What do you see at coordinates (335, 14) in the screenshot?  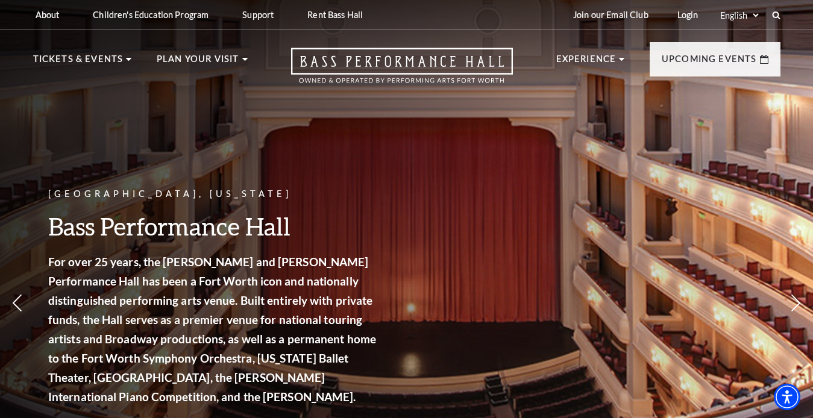 I see `p: Rent Bass Hall` at bounding box center [335, 14].